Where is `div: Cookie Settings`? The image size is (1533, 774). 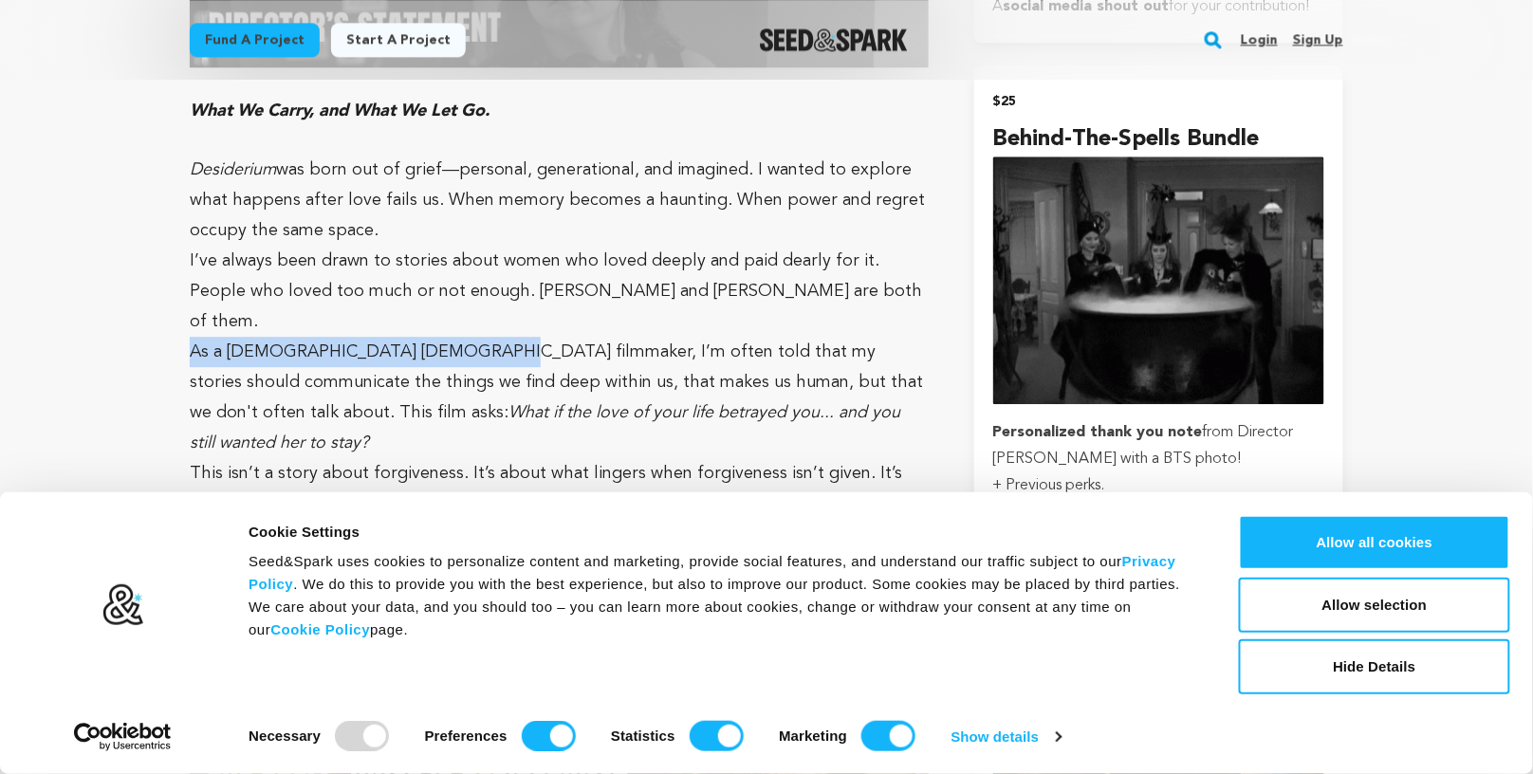
div: Cookie Settings is located at coordinates (722, 532).